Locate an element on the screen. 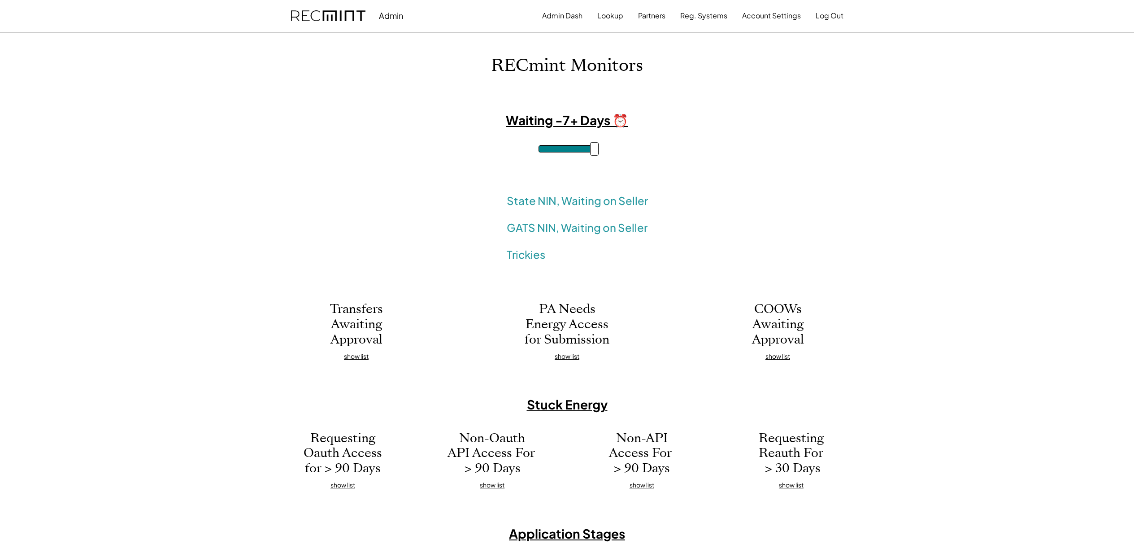 This screenshot has width=1134, height=557. button: Log Out is located at coordinates (830, 16).